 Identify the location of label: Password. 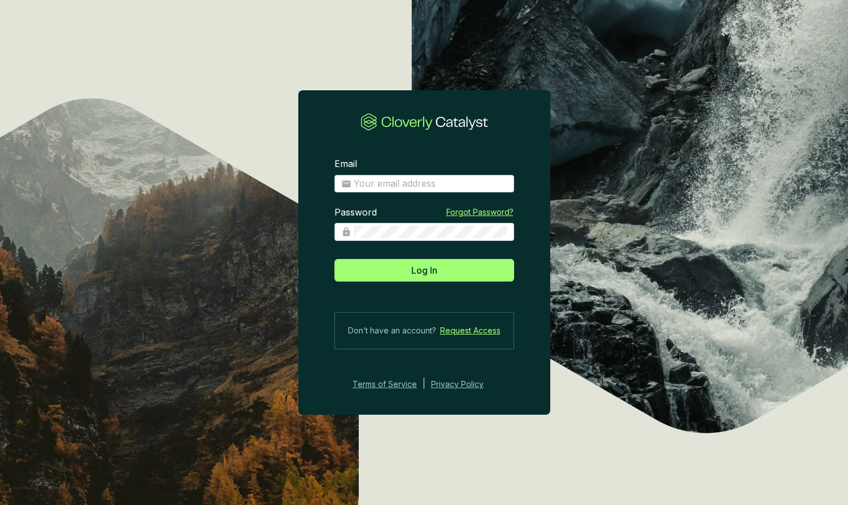
(355, 213).